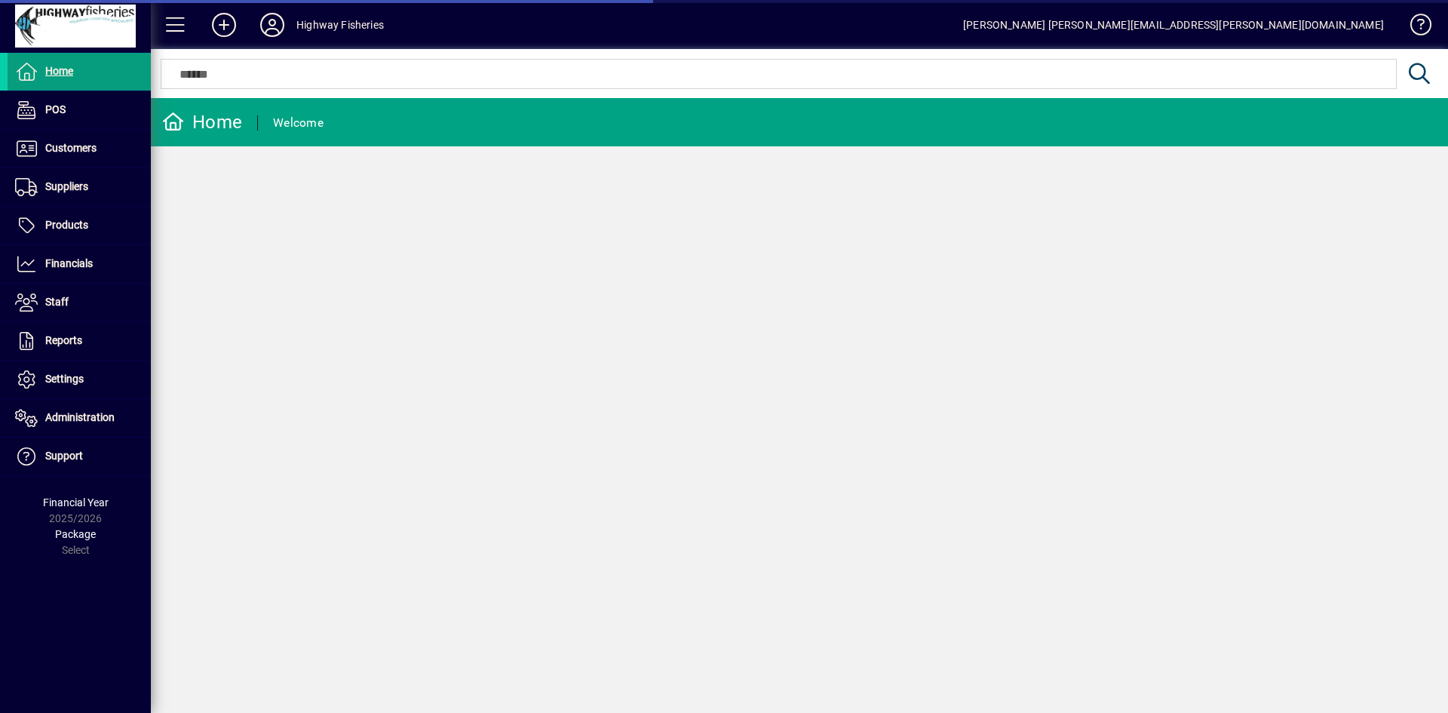 The width and height of the screenshot is (1448, 713). Describe the element at coordinates (63, 340) in the screenshot. I see `span: Reports` at that location.